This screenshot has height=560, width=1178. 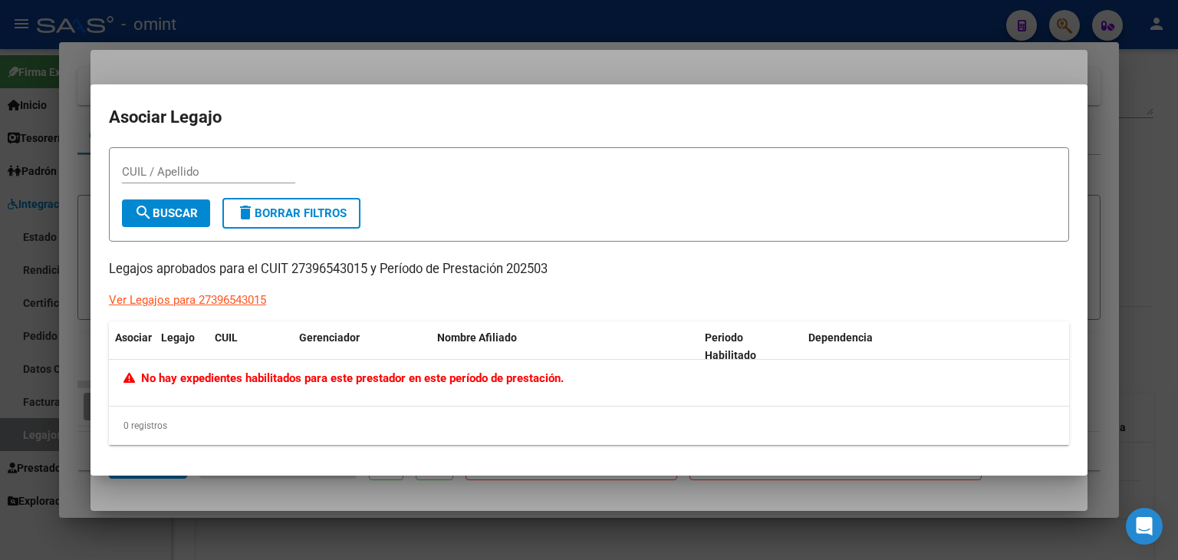 What do you see at coordinates (133, 337) in the screenshot?
I see `span: Asociar` at bounding box center [133, 337].